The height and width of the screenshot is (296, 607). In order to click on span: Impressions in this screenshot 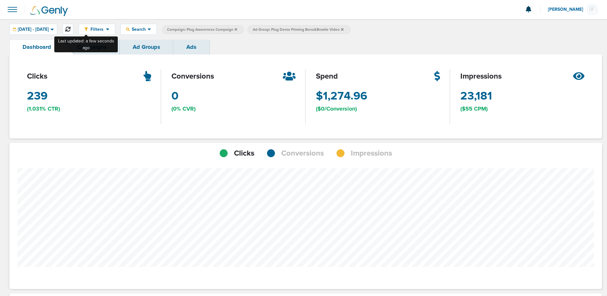, I will do `click(371, 154)`.